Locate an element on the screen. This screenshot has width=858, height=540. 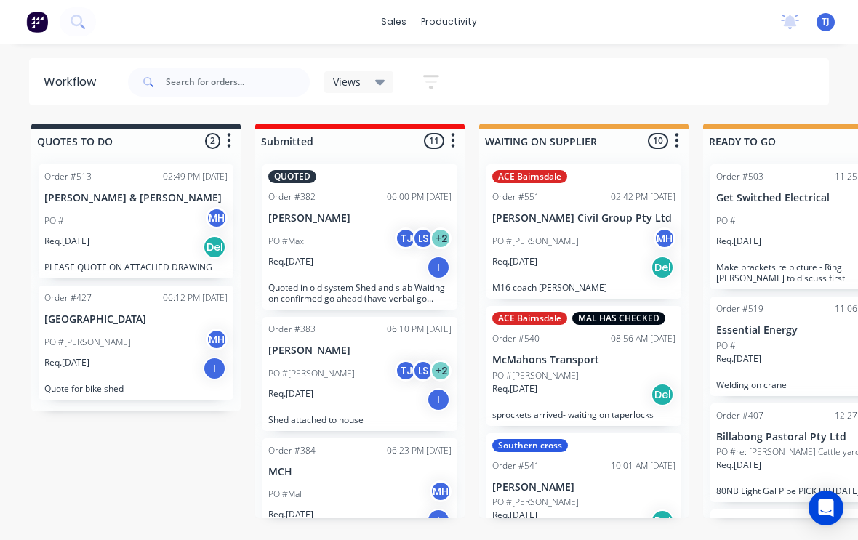
div: QUOTED is located at coordinates (292, 177).